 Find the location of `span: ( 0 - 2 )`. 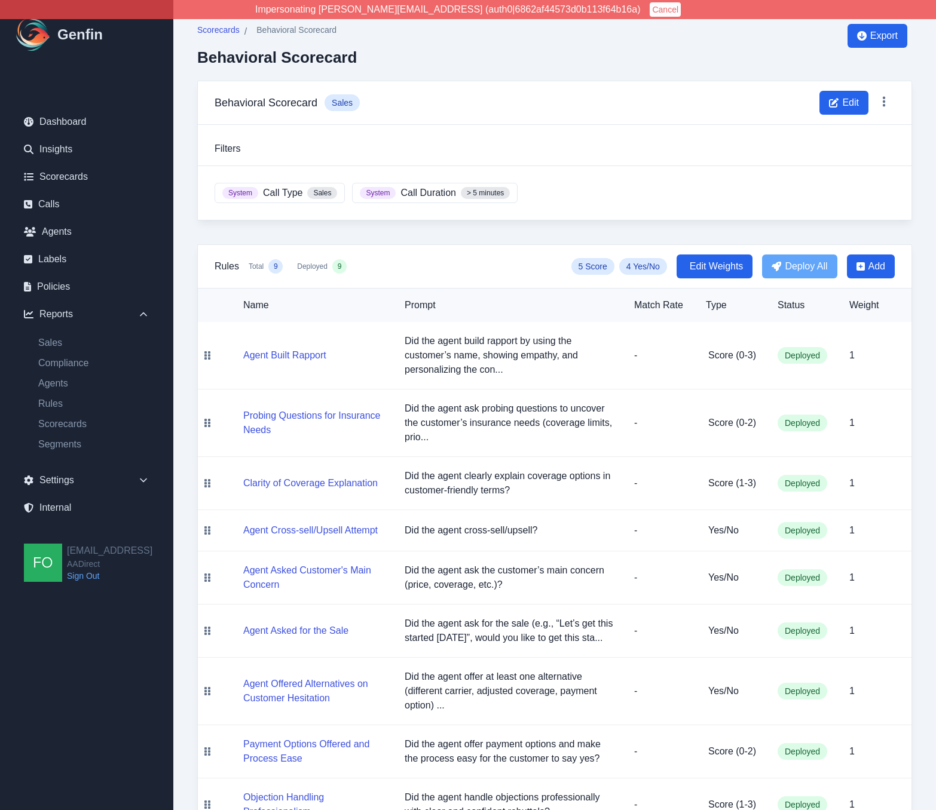

span: ( 0 - 2 ) is located at coordinates (745, 751).